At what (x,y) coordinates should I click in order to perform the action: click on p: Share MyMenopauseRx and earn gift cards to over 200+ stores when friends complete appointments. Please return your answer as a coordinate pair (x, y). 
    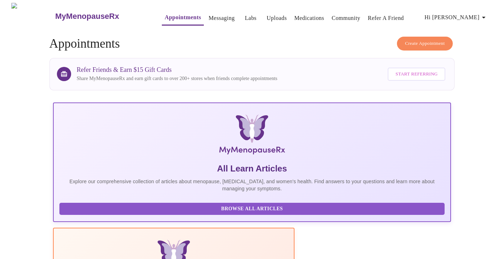
    Looking at the image, I should click on (177, 79).